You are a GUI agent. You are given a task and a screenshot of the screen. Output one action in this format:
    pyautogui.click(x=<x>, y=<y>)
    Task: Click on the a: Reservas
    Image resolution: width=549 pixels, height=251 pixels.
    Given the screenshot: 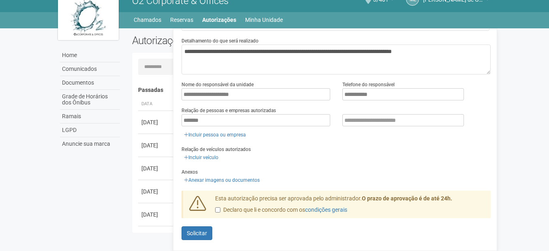 What is the action you would take?
    pyautogui.click(x=182, y=20)
    